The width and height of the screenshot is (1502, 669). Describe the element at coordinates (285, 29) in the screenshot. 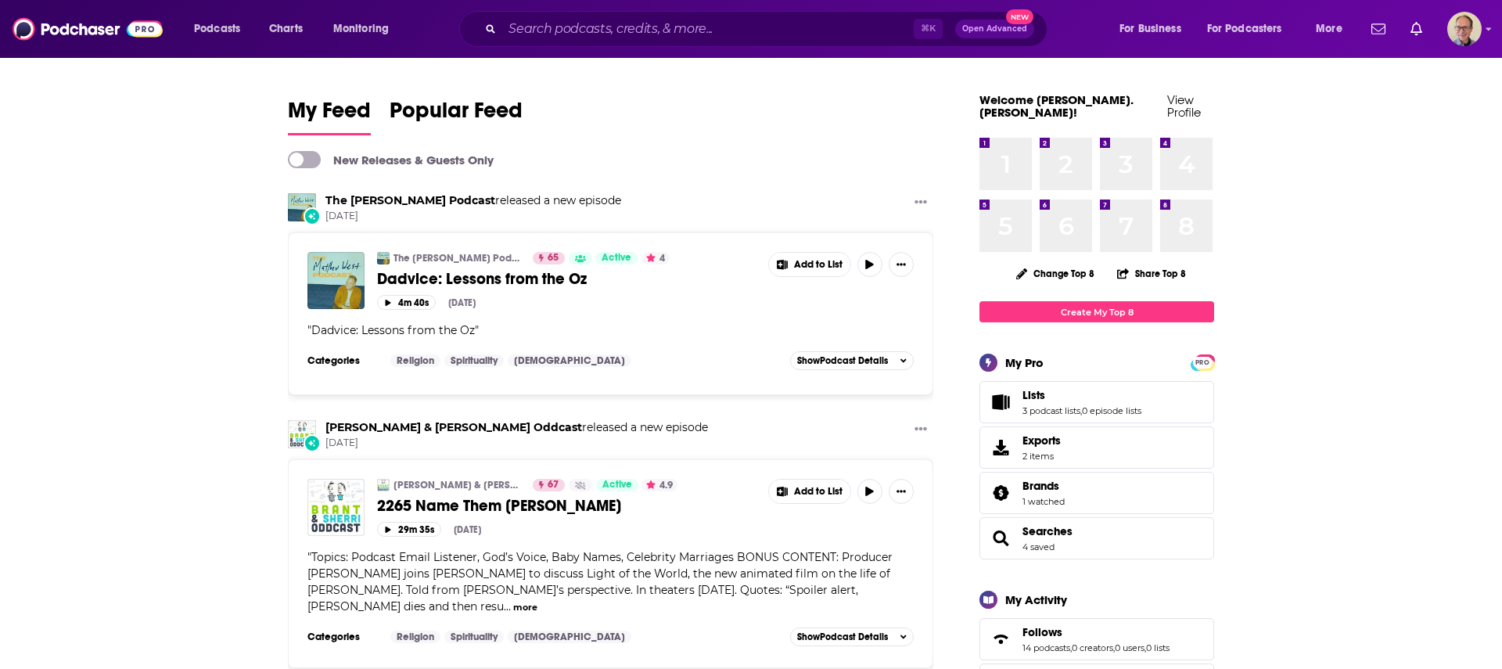

I see `span: Charts` at that location.